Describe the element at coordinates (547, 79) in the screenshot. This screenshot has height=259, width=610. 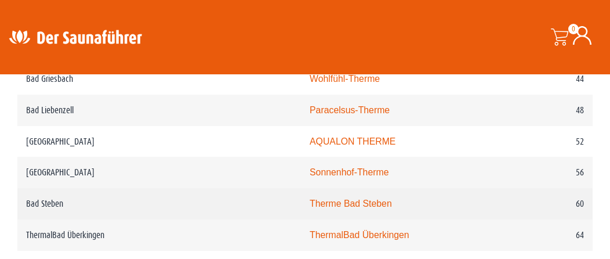
I see `td: 44` at that location.